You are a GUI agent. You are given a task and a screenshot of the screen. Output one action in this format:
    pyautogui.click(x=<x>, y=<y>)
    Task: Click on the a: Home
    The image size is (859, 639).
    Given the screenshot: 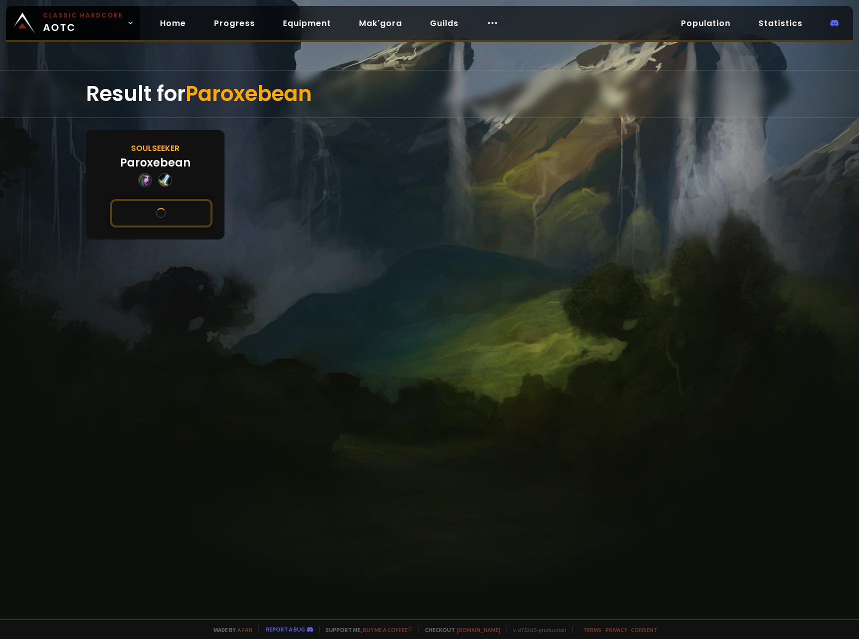 What is the action you would take?
    pyautogui.click(x=173, y=23)
    